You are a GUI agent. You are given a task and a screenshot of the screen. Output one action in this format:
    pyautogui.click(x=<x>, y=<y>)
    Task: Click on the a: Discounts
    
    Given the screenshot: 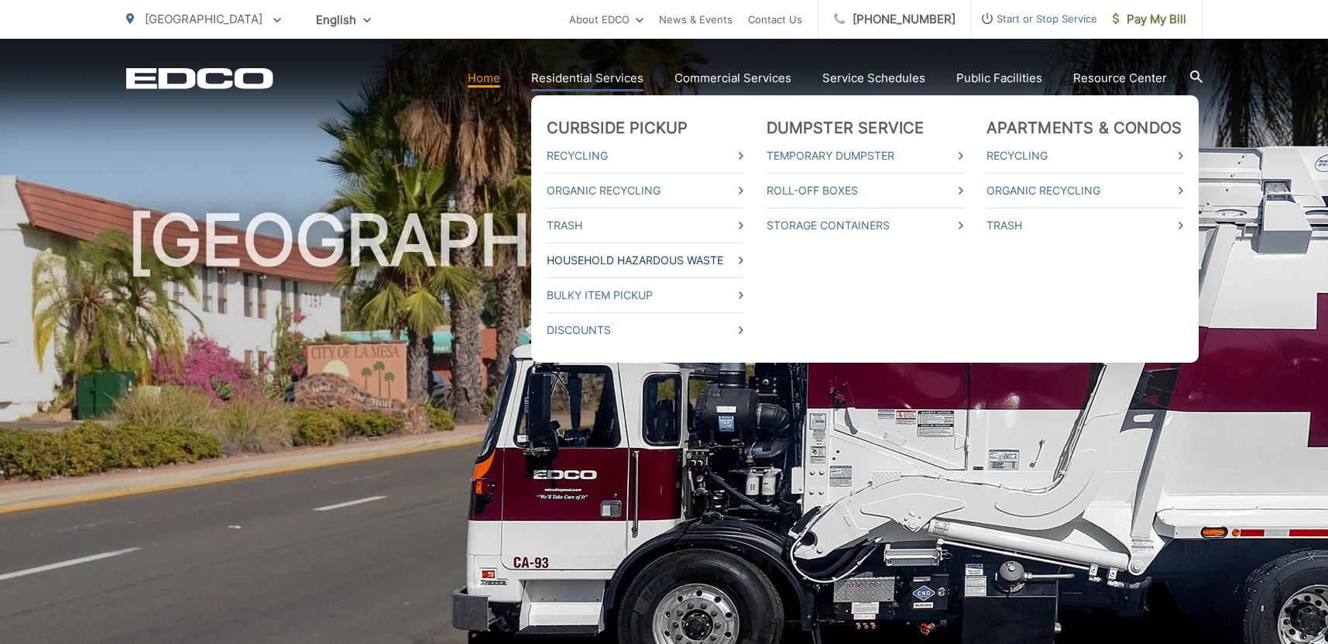 What is the action you would take?
    pyautogui.click(x=645, y=330)
    